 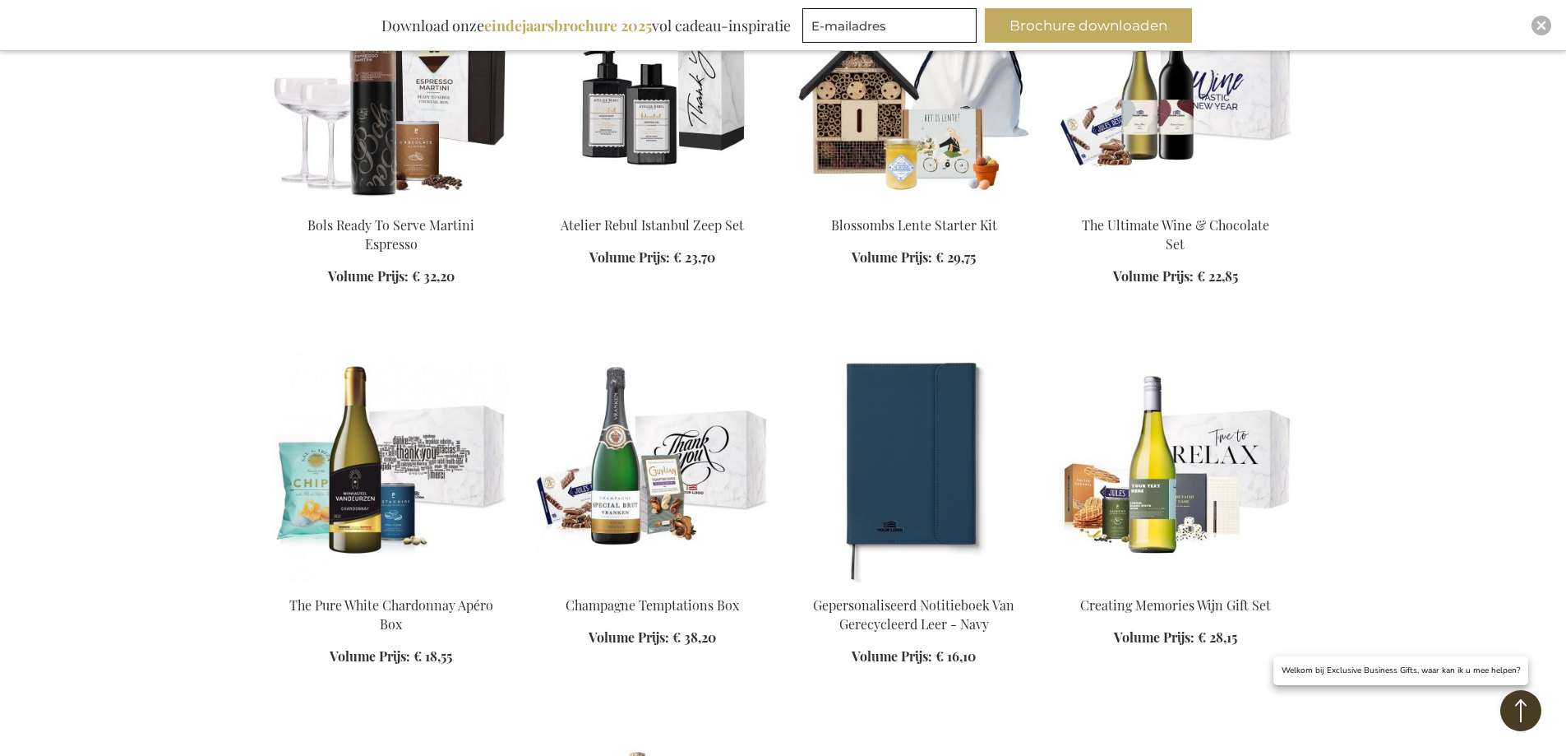 I want to click on img: Champagne Temptations Box, so click(x=653, y=467).